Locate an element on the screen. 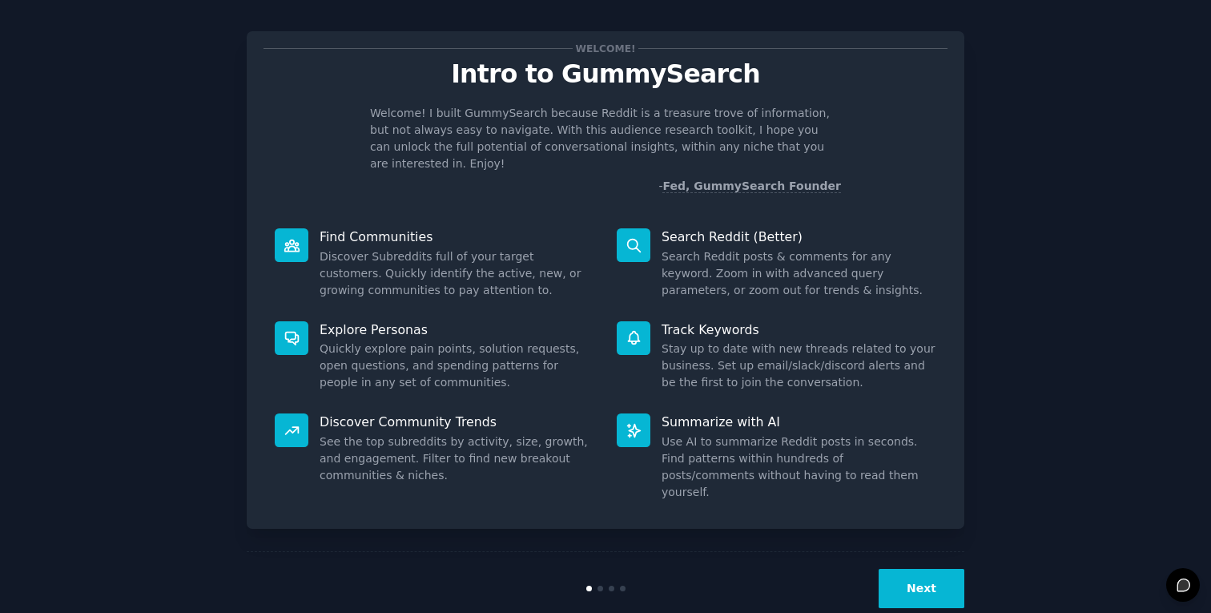 The height and width of the screenshot is (613, 1211). dd: Quickly explore pain points, solution requests, open questions, and spending patterns for people ... is located at coordinates (457, 365).